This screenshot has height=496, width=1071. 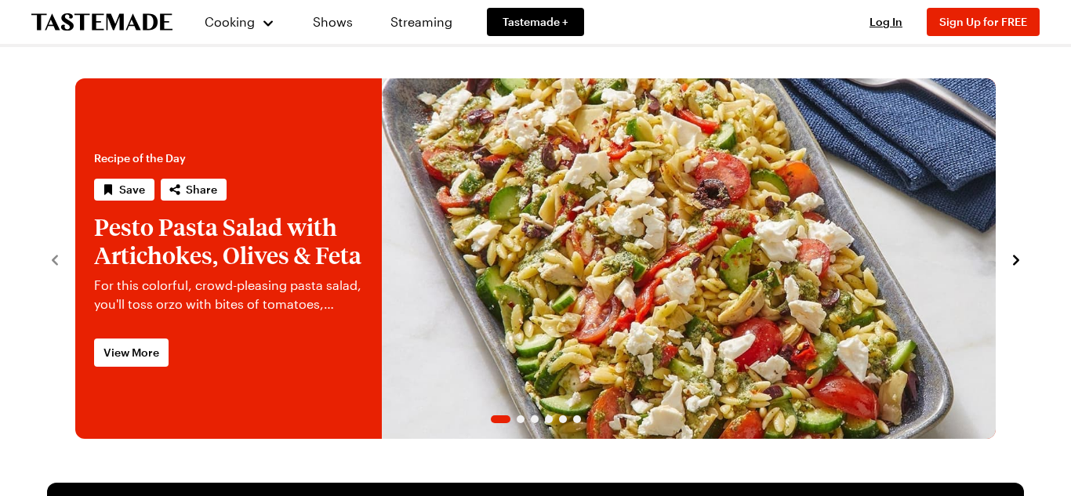 What do you see at coordinates (535, 259) in the screenshot?
I see `div: 1 / 6` at bounding box center [535, 259].